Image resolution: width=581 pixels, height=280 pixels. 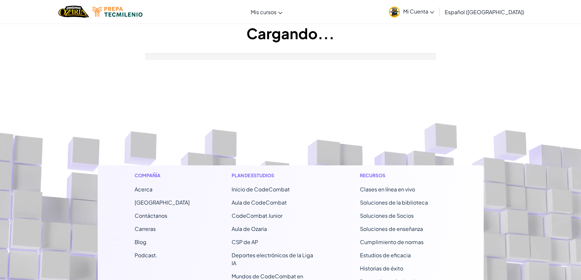 What do you see at coordinates (257, 216) in the screenshot?
I see `a: CodeCombat Junior` at bounding box center [257, 216].